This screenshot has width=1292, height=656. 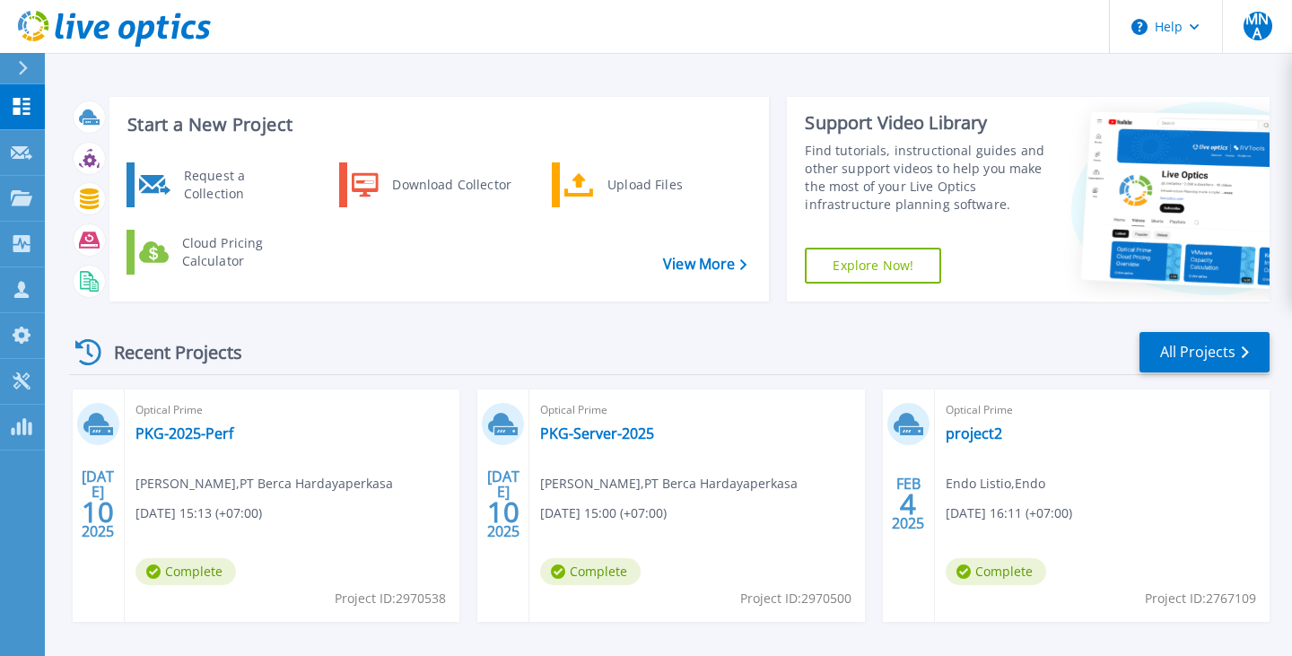 I want to click on a: Cloud Pricing Calculator, so click(x=218, y=252).